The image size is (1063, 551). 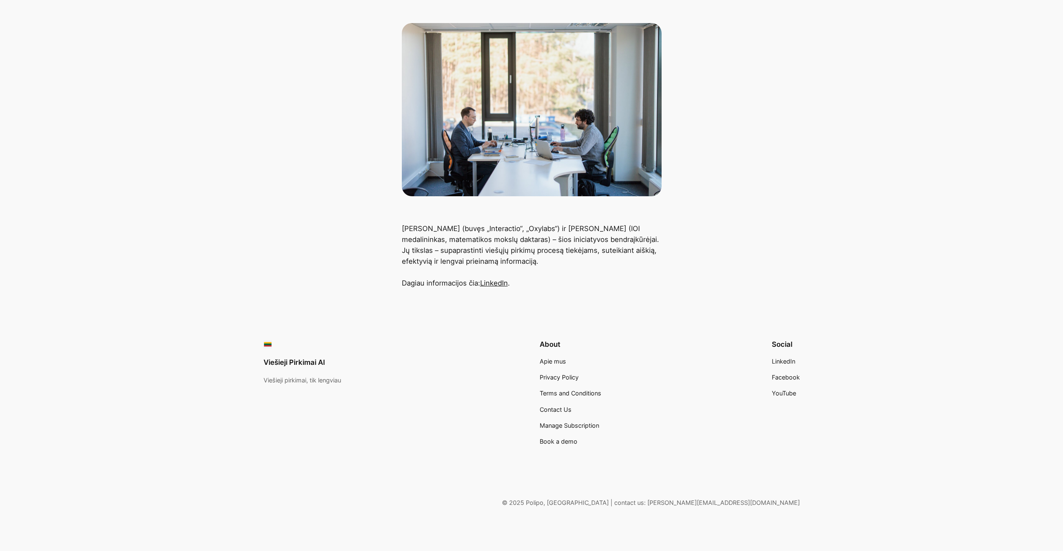 I want to click on a: Facebook, so click(x=786, y=377).